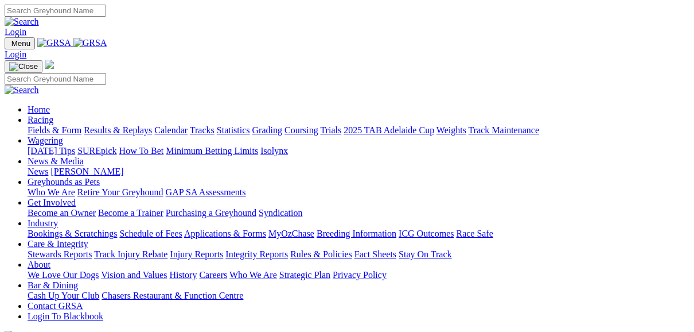 The width and height of the screenshot is (694, 332). What do you see at coordinates (52, 202) in the screenshot?
I see `a: Get Involved` at bounding box center [52, 202].